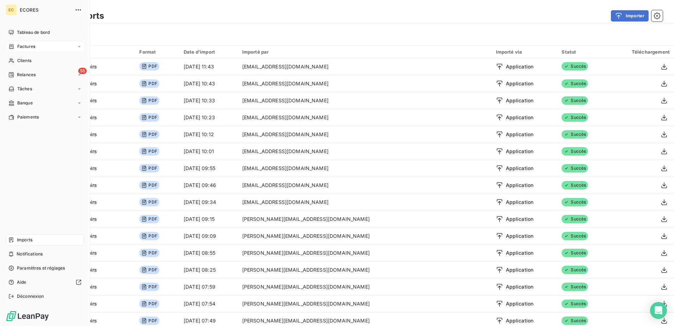  I want to click on span: Factures, so click(26, 47).